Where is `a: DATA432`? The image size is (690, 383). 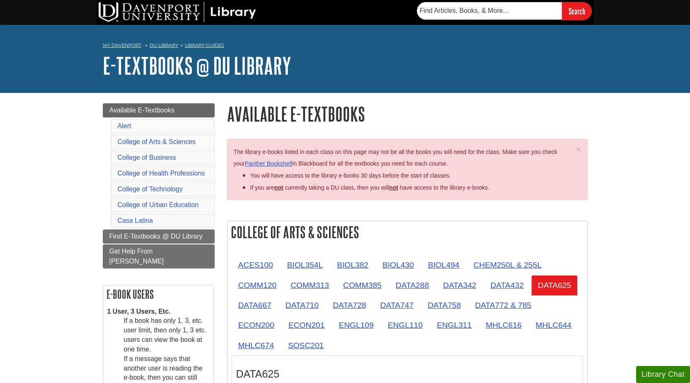
a: DATA432 is located at coordinates (507, 285).